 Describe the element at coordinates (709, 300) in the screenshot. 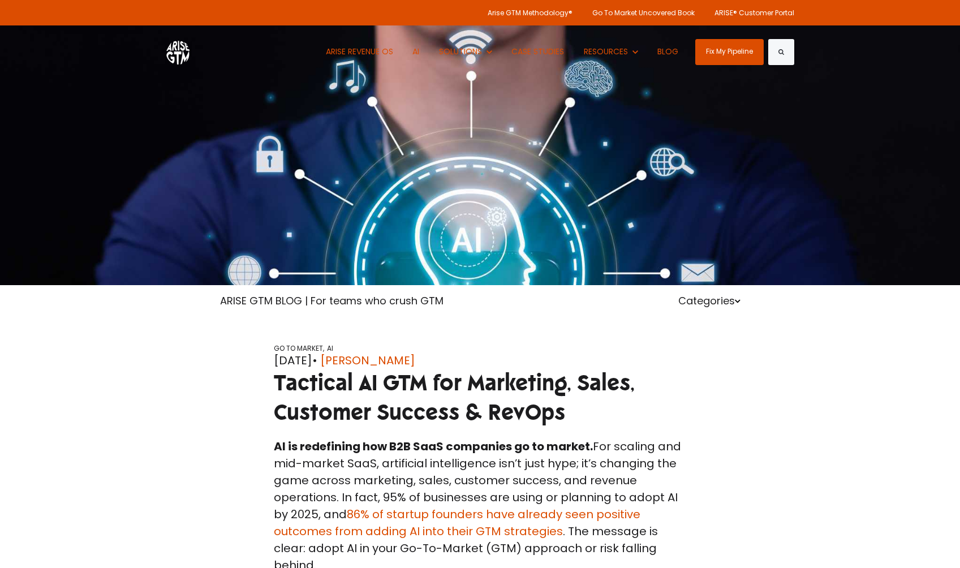

I see `a: Categories` at that location.